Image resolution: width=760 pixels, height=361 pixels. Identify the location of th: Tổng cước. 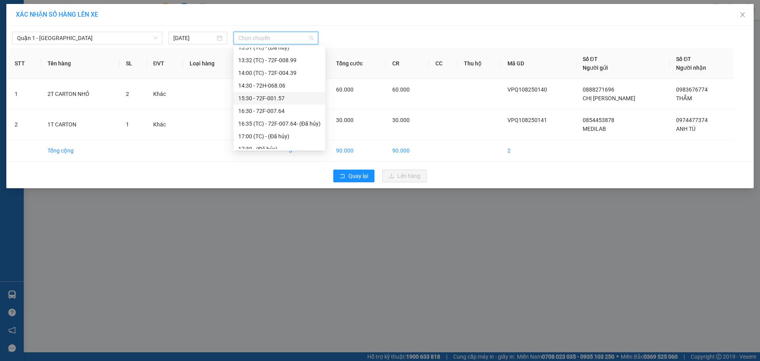
(358, 63).